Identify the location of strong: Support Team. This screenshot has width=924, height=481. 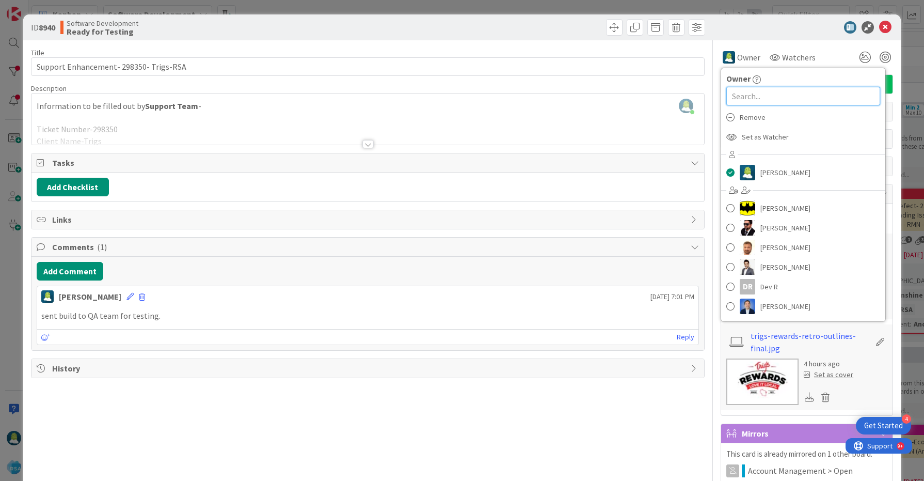
(171, 106).